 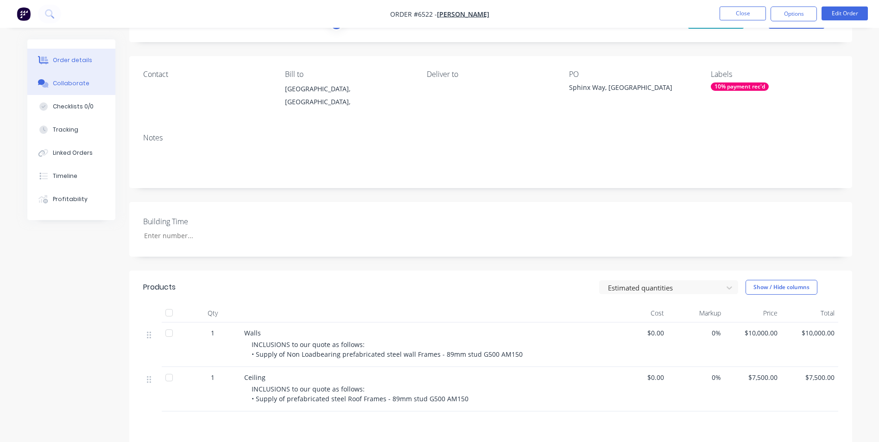 I want to click on img: Factory, so click(x=24, y=14).